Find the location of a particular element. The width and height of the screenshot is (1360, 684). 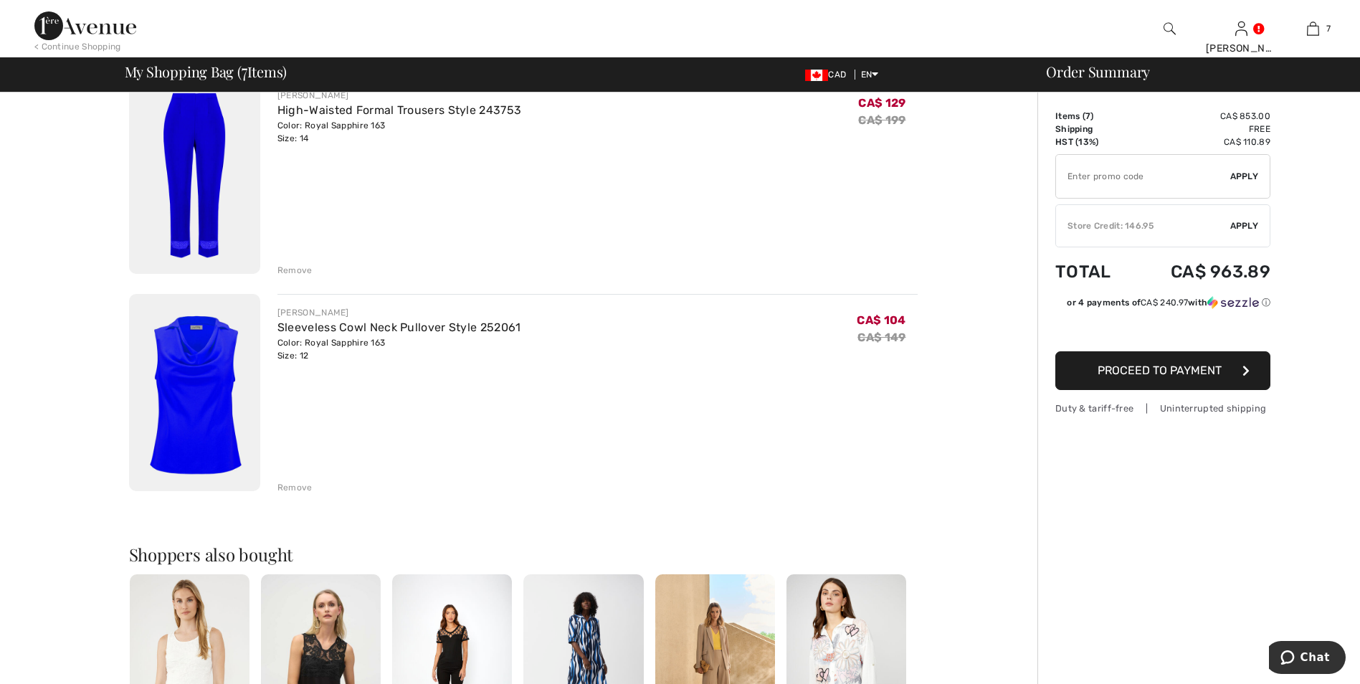

span: My Shopping Bag ( Items) is located at coordinates (206, 72).